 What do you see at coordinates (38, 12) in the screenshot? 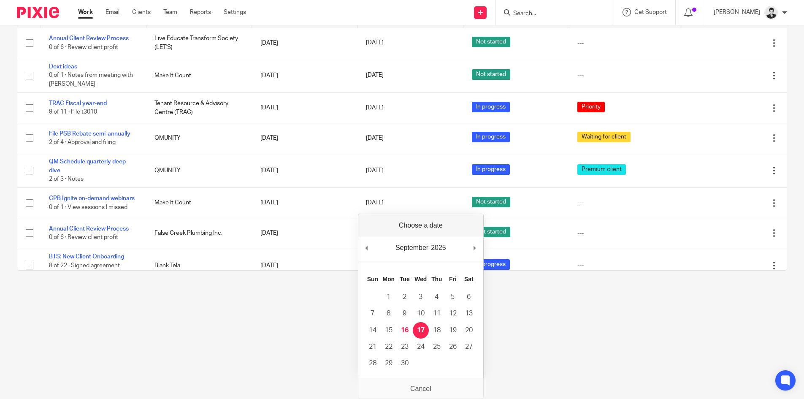
I see `img: Pixie` at bounding box center [38, 12].